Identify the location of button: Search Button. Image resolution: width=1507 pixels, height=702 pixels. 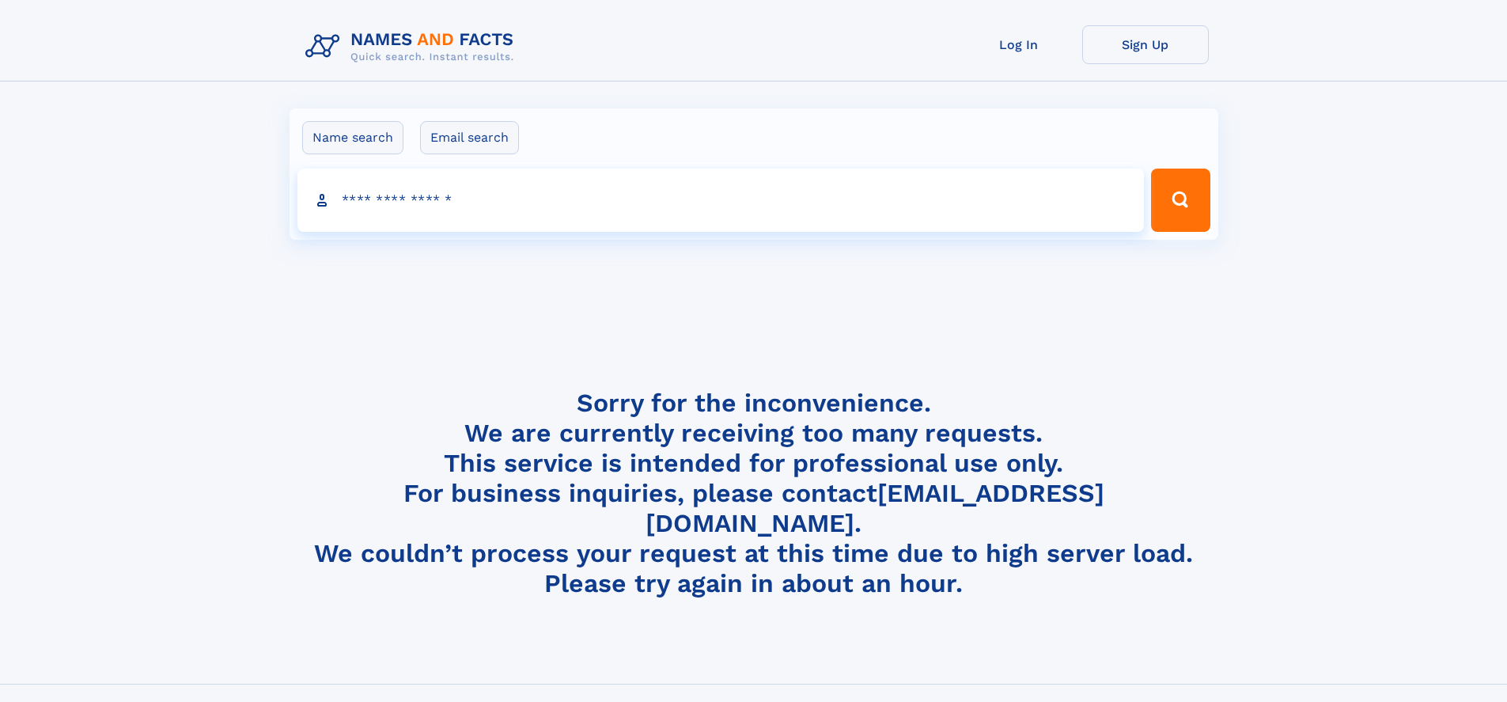
(1180, 200).